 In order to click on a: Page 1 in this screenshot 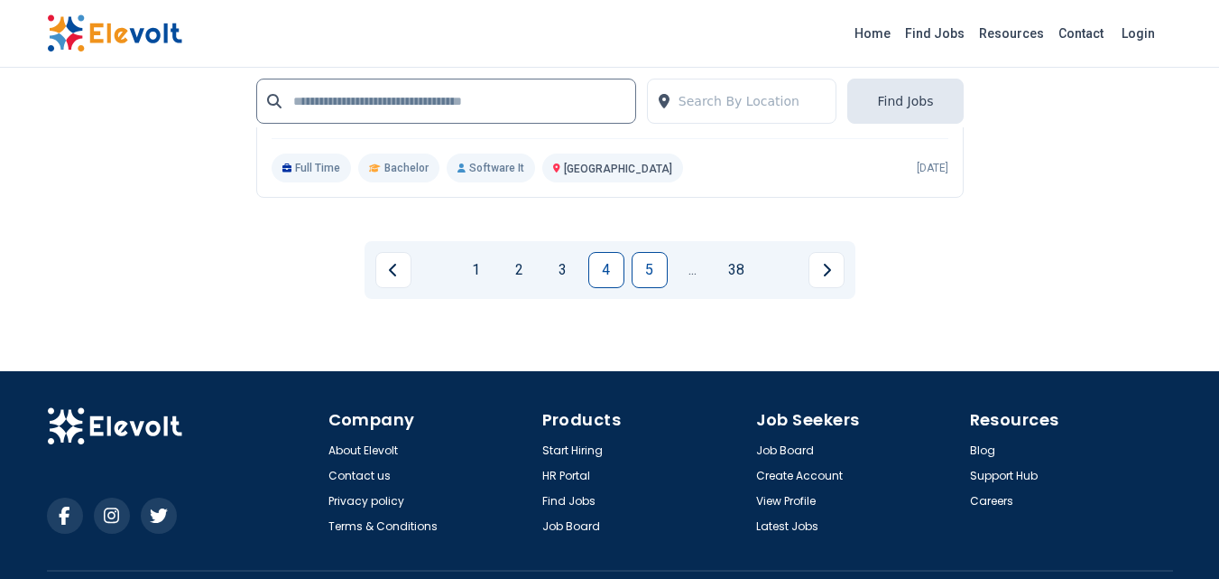, I will do `click(477, 270)`.